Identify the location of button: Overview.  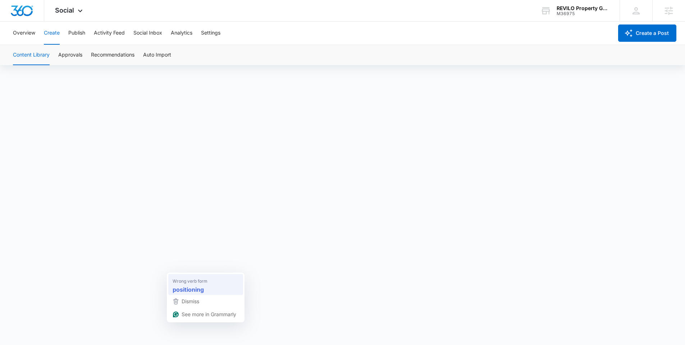
(24, 33).